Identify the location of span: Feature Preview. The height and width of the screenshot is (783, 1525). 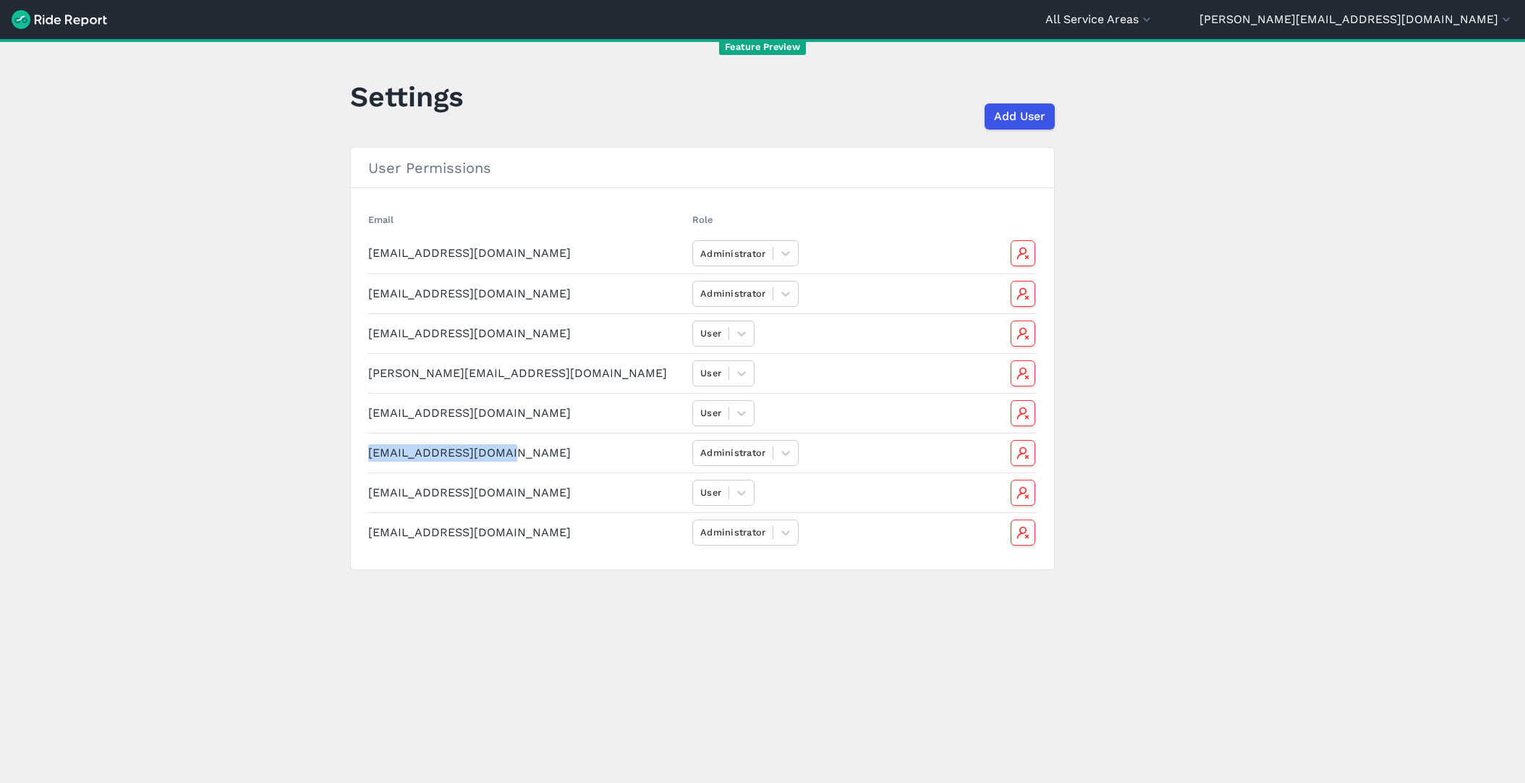
(763, 47).